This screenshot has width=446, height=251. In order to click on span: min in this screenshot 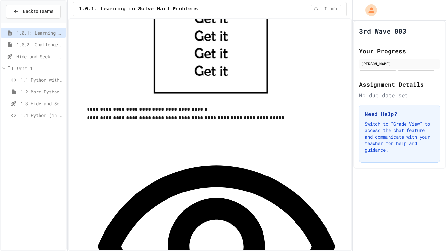, I will do `click(335, 9)`.